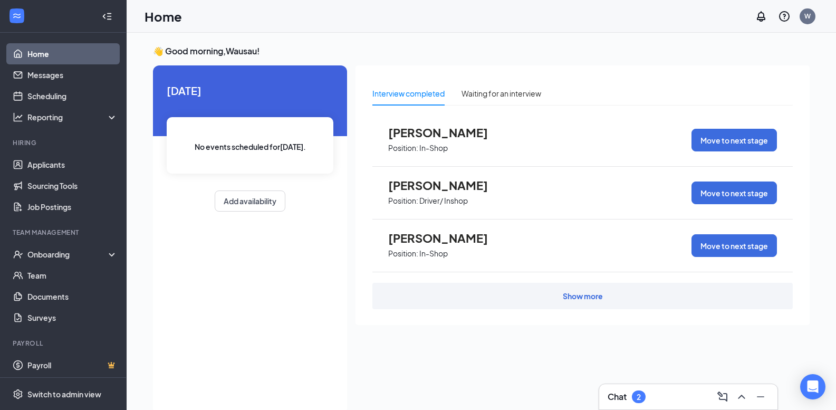 The image size is (836, 410). I want to click on h1: Home, so click(163, 16).